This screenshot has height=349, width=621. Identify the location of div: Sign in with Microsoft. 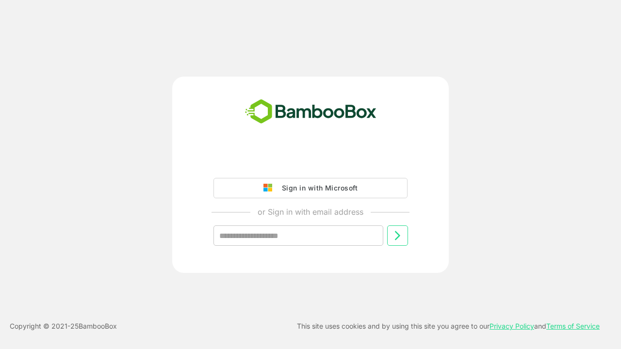
(317, 188).